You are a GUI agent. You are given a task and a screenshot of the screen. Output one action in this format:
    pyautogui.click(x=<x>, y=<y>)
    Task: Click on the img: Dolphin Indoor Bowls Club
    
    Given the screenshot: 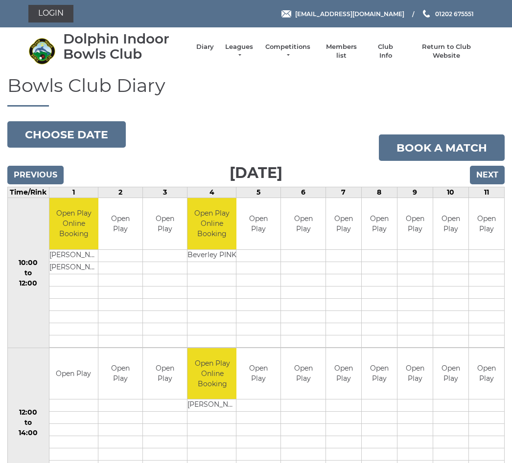 What is the action you would take?
    pyautogui.click(x=42, y=51)
    